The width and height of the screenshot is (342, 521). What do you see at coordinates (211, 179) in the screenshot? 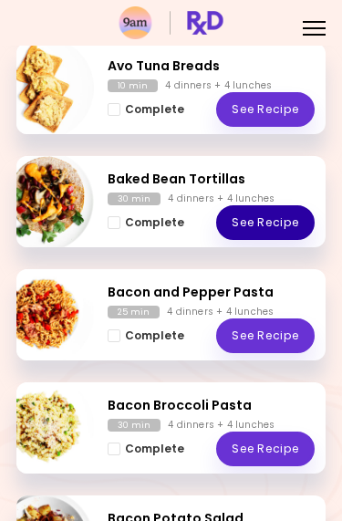
I see `h2: Baked Bean Tortillas` at bounding box center [211, 179].